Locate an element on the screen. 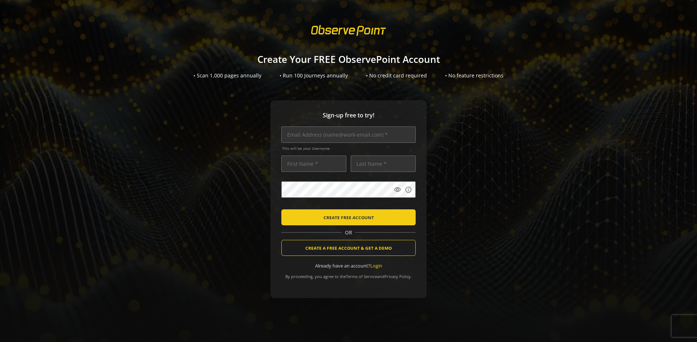 Image resolution: width=697 pixels, height=342 pixels. span: OR is located at coordinates (349, 232).